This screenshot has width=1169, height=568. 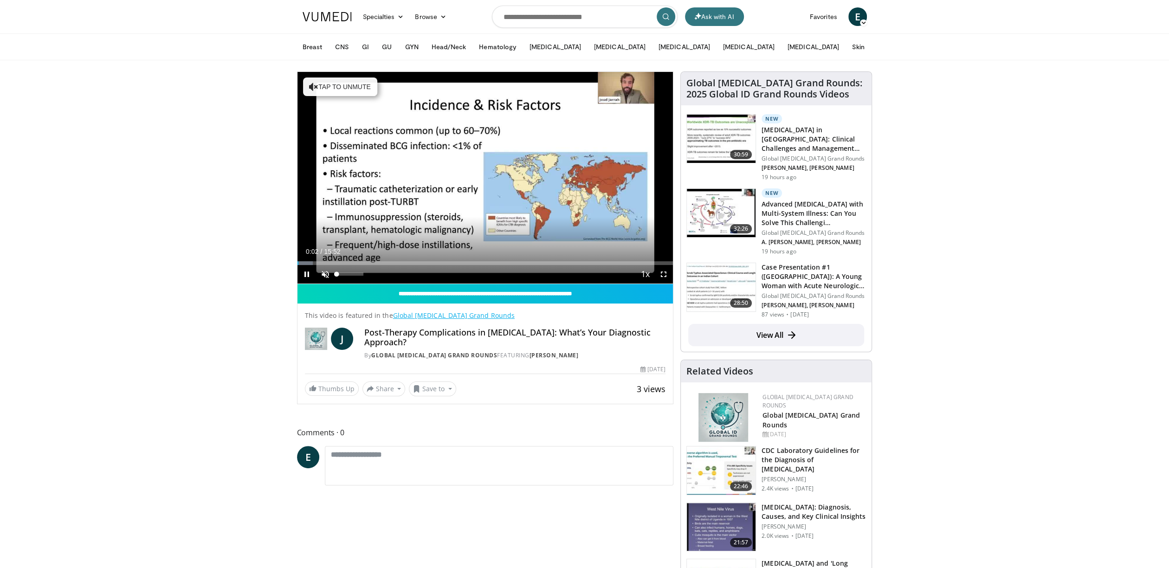 What do you see at coordinates (486, 178) in the screenshot?
I see `video-js: Video Player` at bounding box center [486, 178].